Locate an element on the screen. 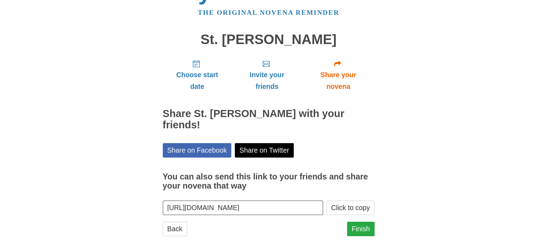 The image size is (537, 245). h3: You can also send this link to your friends and share your novena that way is located at coordinates (269, 181).